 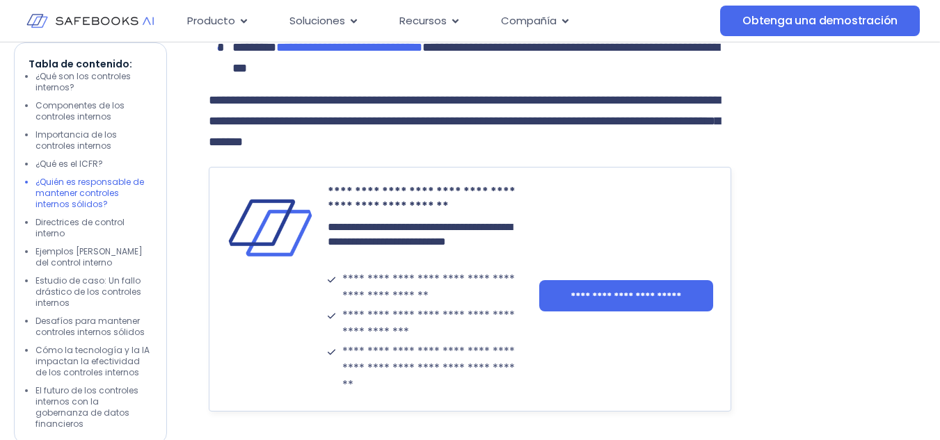 What do you see at coordinates (317, 20) in the screenshot?
I see `font: Soluciones` at bounding box center [317, 20].